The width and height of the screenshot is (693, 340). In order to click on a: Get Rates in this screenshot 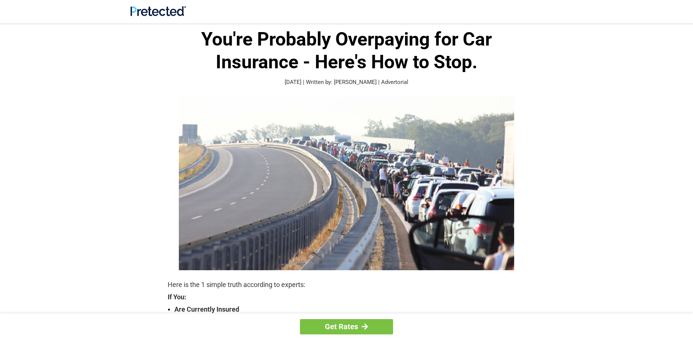, I will do `click(347, 326)`.